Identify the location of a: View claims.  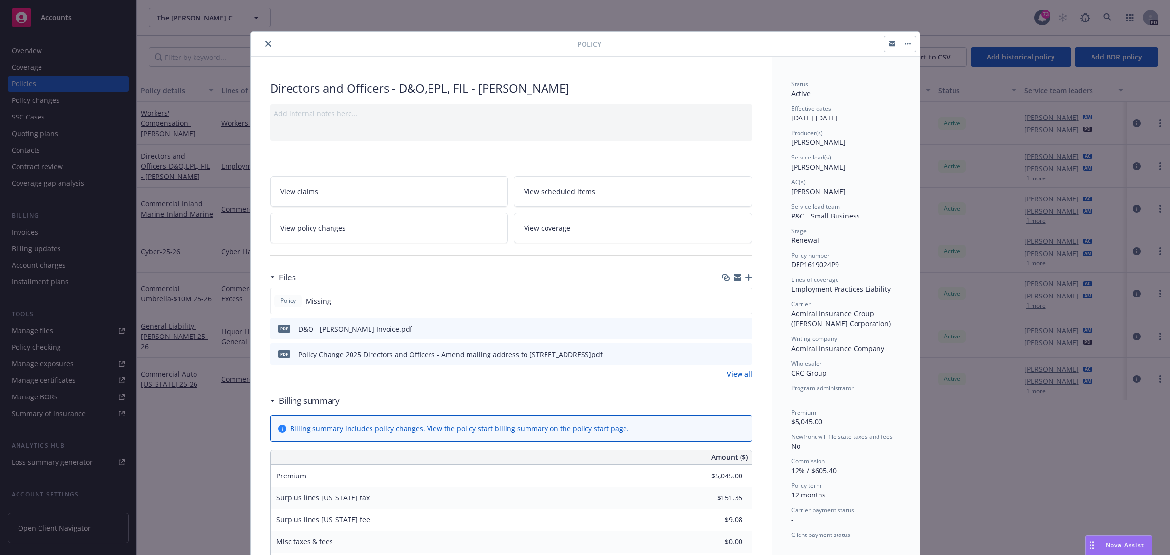
(389, 191).